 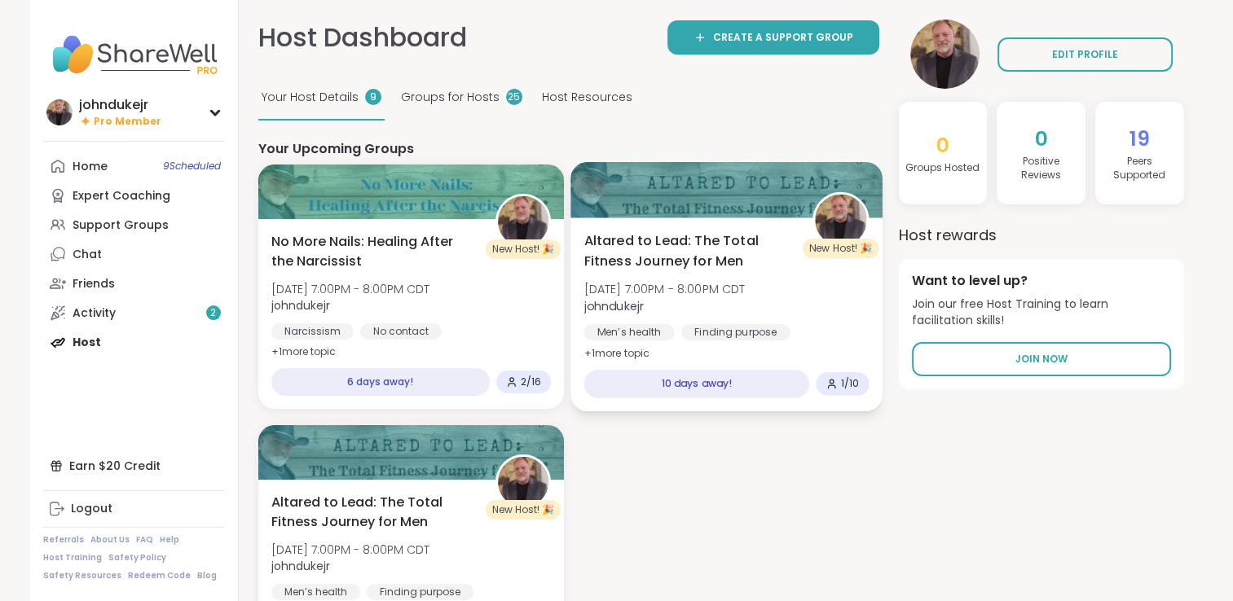 What do you see at coordinates (134, 284) in the screenshot?
I see `a: Friends` at bounding box center [134, 284].